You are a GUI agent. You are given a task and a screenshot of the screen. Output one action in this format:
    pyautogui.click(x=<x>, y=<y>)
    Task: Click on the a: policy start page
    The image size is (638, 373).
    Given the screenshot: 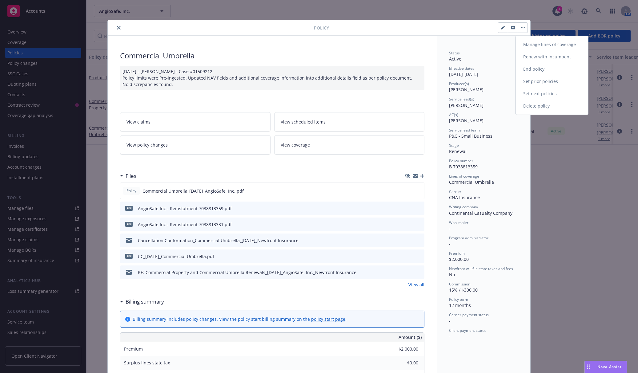 What is the action you would take?
    pyautogui.click(x=328, y=319)
    